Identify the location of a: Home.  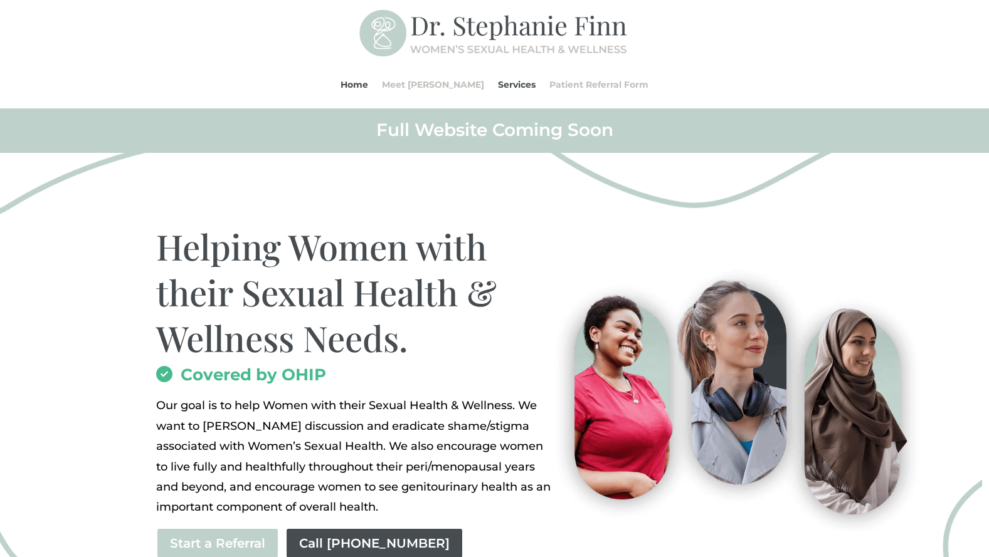
(354, 85).